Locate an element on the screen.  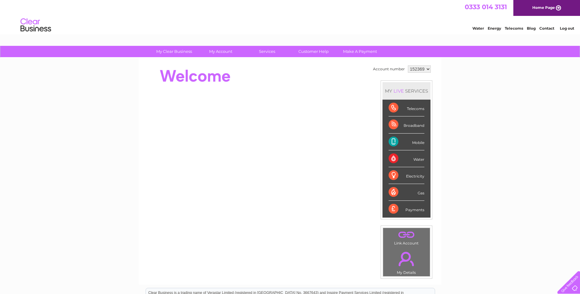
a: Blog is located at coordinates (531, 28).